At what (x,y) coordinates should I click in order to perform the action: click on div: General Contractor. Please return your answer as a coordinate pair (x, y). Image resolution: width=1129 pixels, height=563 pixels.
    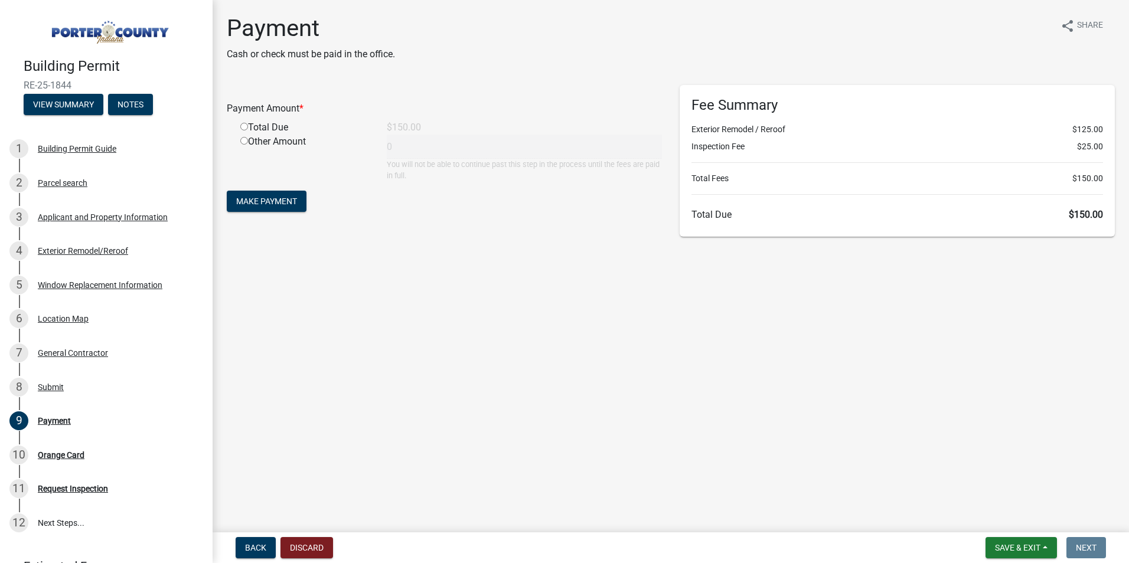
    Looking at the image, I should click on (73, 353).